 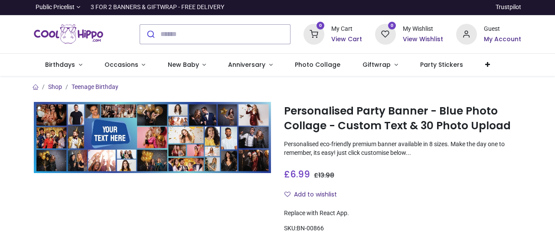 I want to click on div: Replace with React App., so click(x=402, y=213).